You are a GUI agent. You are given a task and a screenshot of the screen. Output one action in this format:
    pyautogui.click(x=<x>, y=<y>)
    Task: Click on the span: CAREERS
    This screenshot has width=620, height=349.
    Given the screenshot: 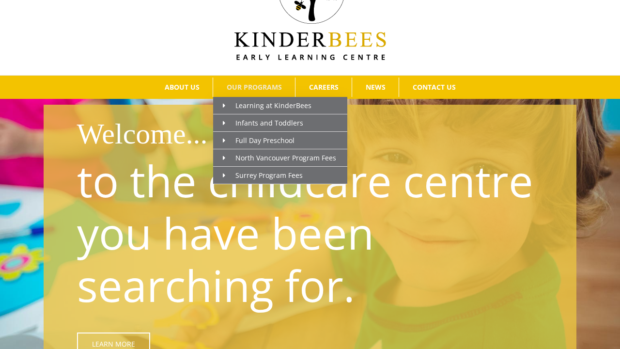 What is the action you would take?
    pyautogui.click(x=324, y=87)
    